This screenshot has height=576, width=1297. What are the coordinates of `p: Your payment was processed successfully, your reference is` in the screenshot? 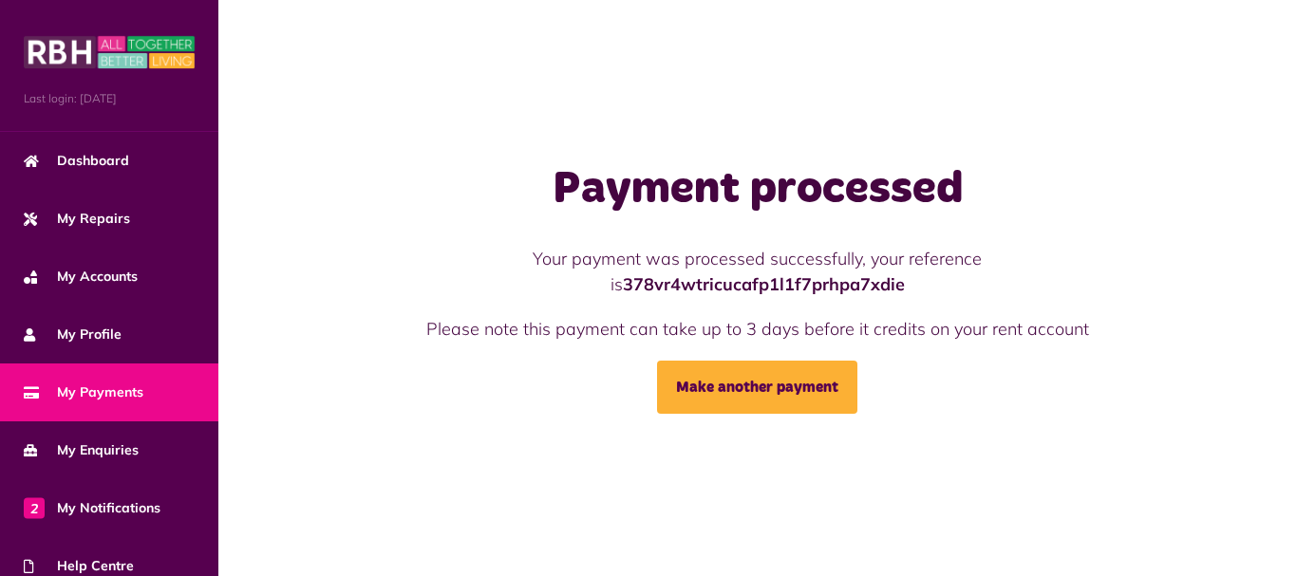 It's located at (757, 271).